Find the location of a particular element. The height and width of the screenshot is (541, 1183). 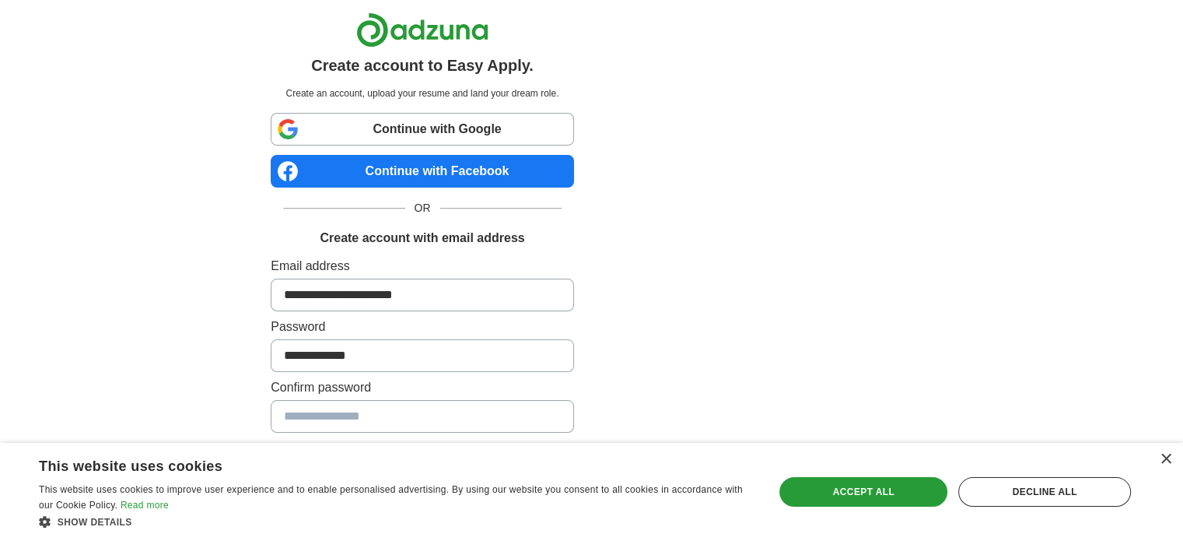

a: Continue with Facebook is located at coordinates (422, 171).